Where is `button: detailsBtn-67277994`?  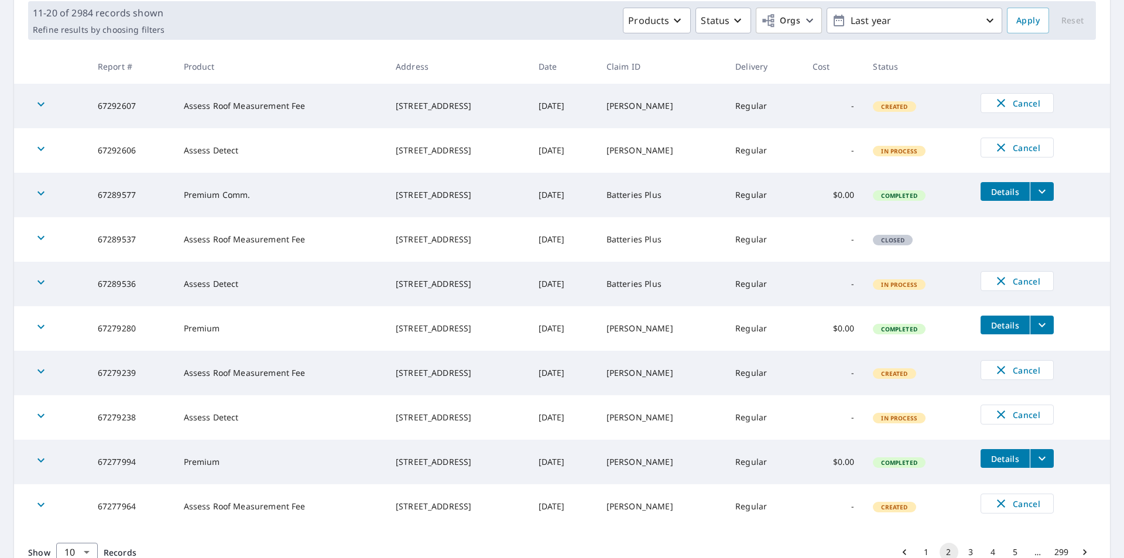 button: detailsBtn-67277994 is located at coordinates (1005, 458).